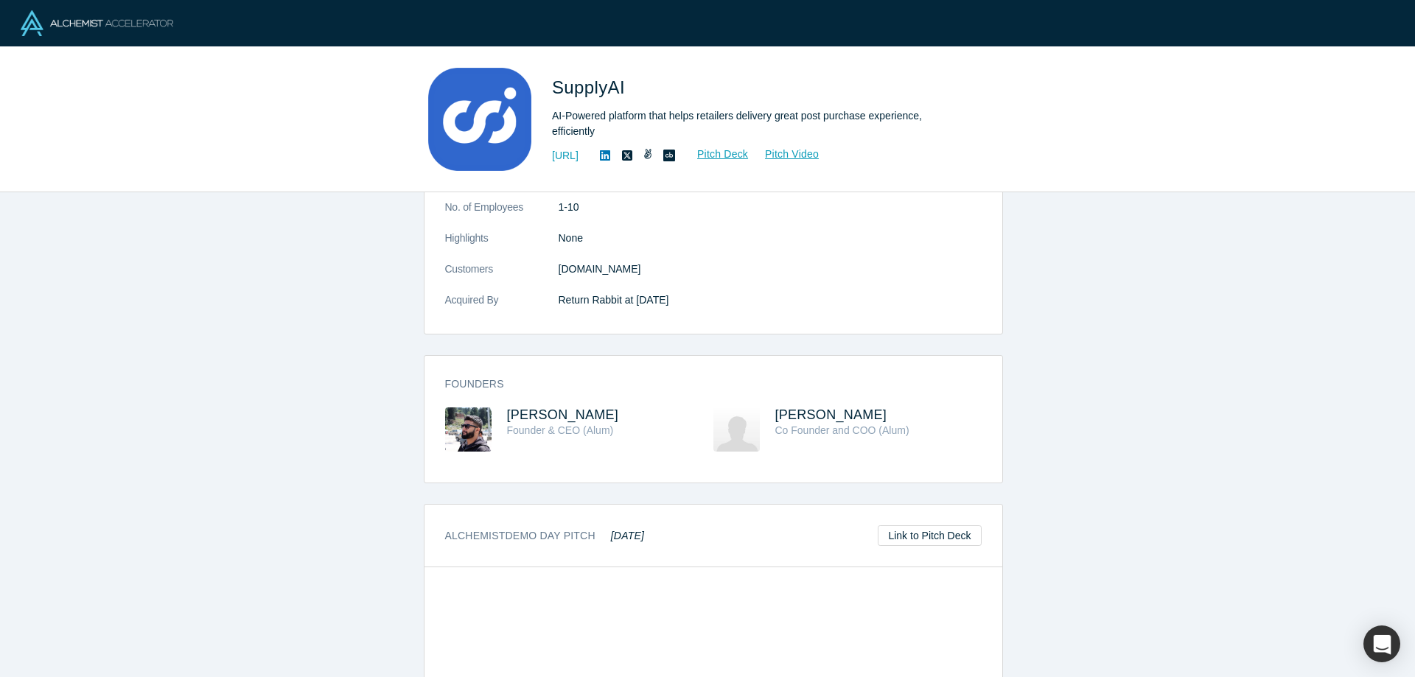 The width and height of the screenshot is (1415, 677). Describe the element at coordinates (560, 430) in the screenshot. I see `span: Founder & CEO (Alum)` at that location.